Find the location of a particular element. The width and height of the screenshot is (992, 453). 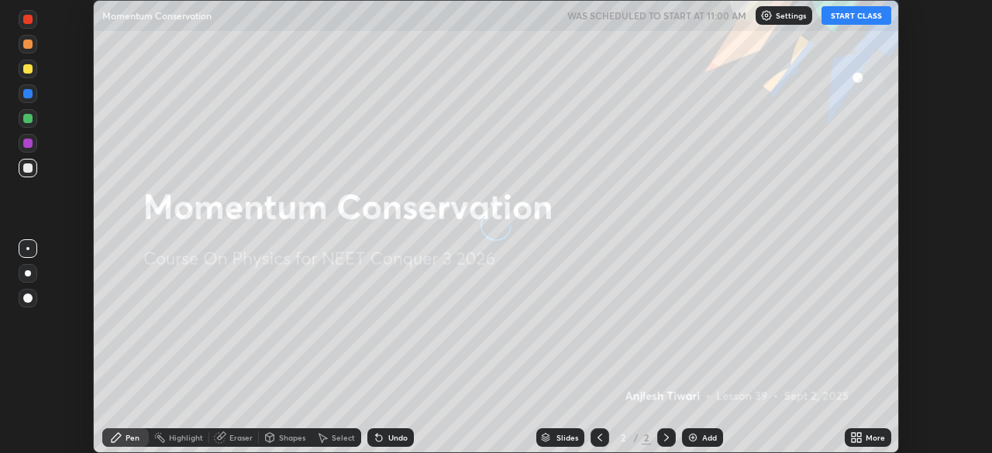

div: Eraser is located at coordinates (241, 438).